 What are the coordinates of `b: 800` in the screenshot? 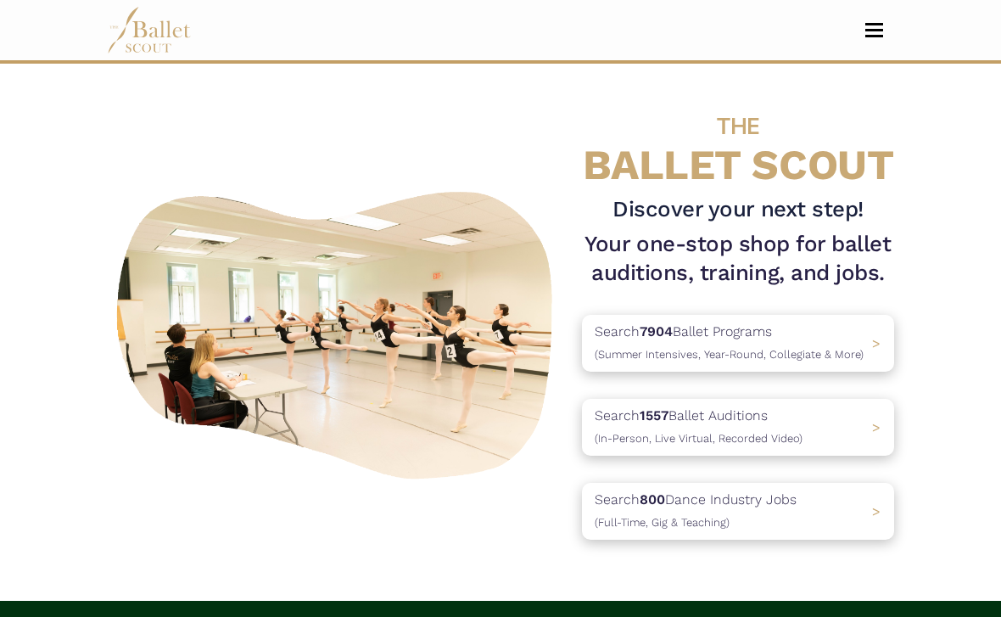 It's located at (652, 499).